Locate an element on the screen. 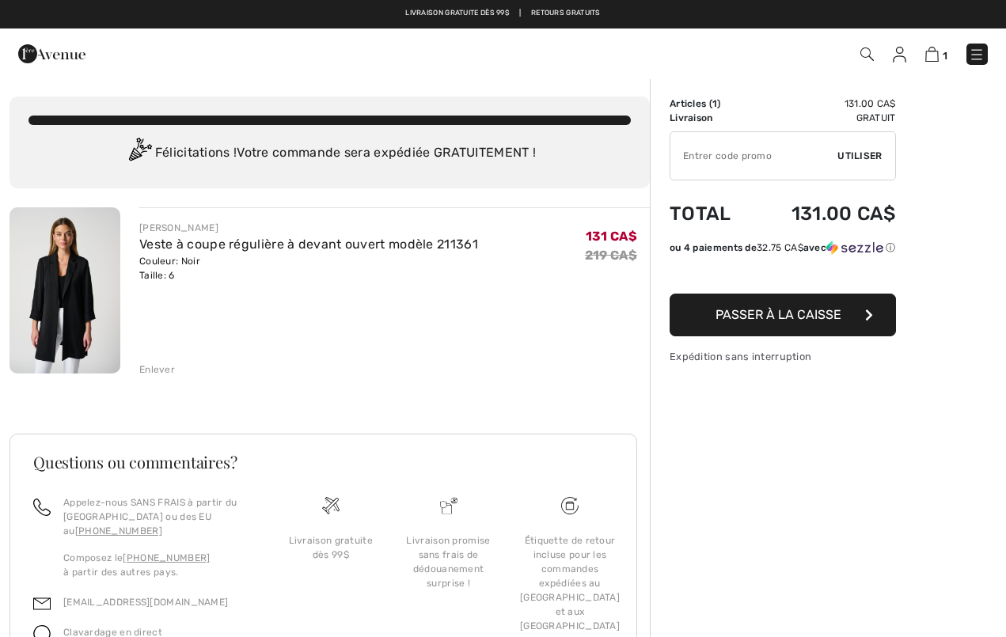 Image resolution: width=1006 pixels, height=637 pixels. img: Veste à coupe régulière à devant ouvert modèle 211361 is located at coordinates (65, 290).